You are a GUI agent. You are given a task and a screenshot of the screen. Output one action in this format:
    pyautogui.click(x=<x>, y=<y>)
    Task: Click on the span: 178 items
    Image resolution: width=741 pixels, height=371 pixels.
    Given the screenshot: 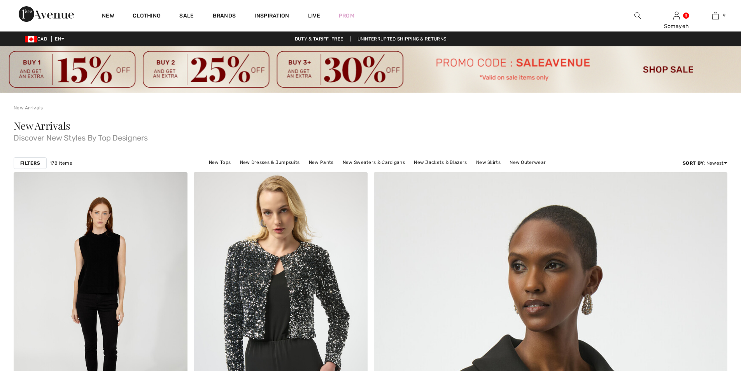 What is the action you would take?
    pyautogui.click(x=61, y=163)
    